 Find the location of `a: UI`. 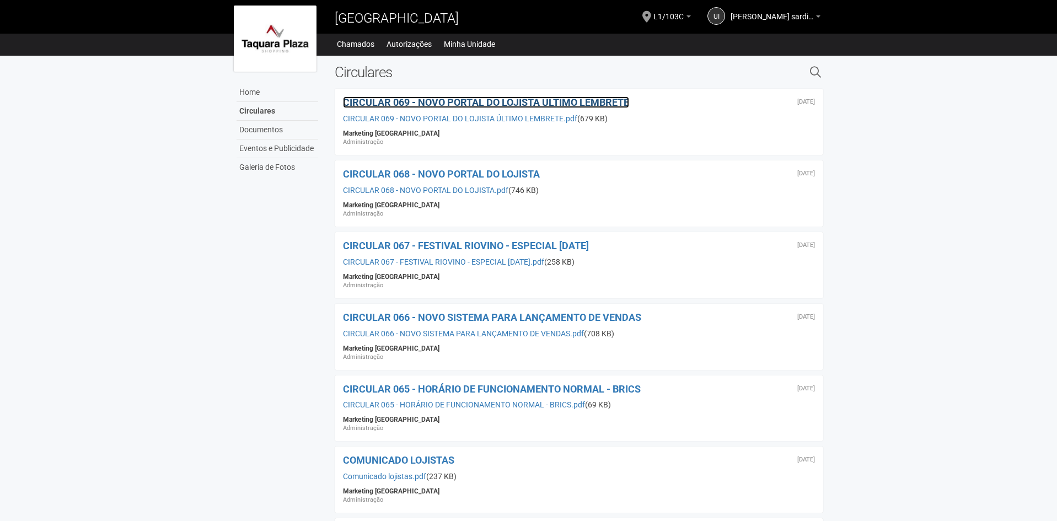

a: UI is located at coordinates (716, 16).